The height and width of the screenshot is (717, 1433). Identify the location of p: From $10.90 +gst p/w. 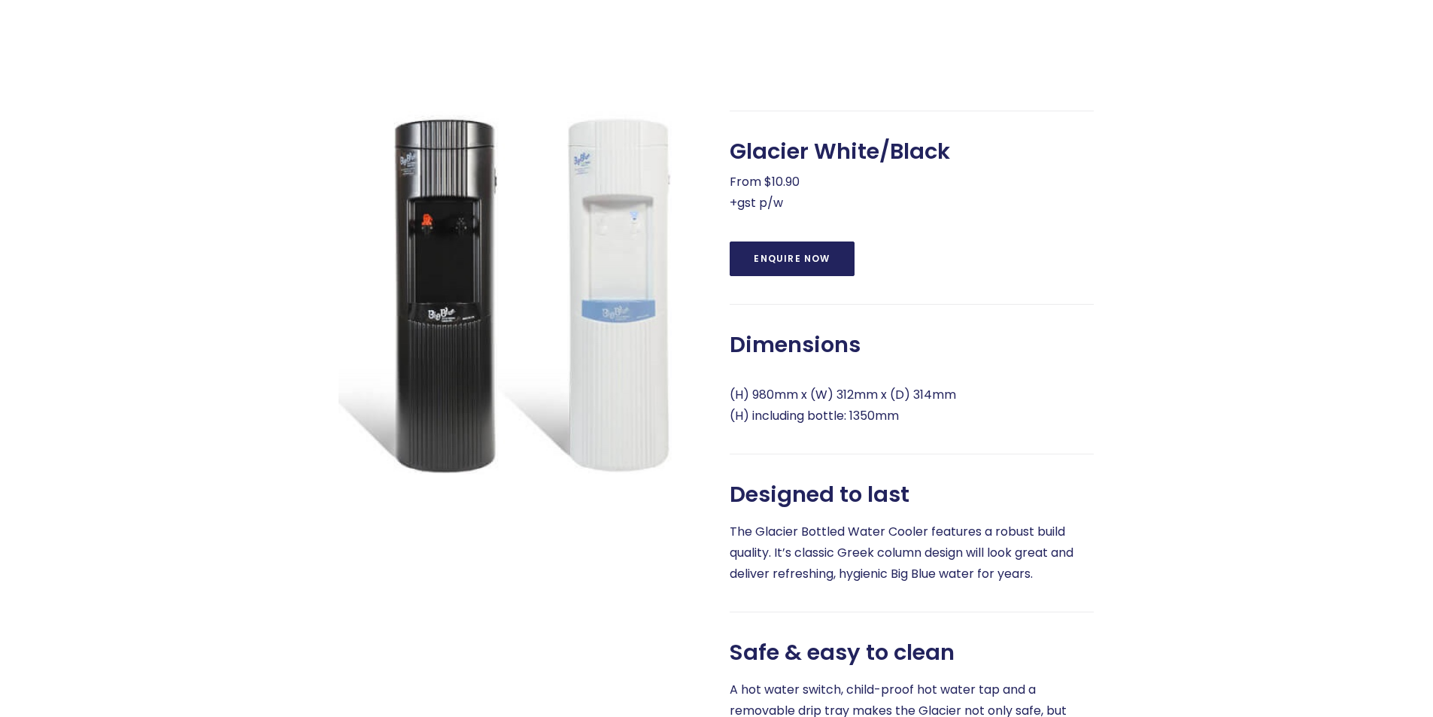
(912, 193).